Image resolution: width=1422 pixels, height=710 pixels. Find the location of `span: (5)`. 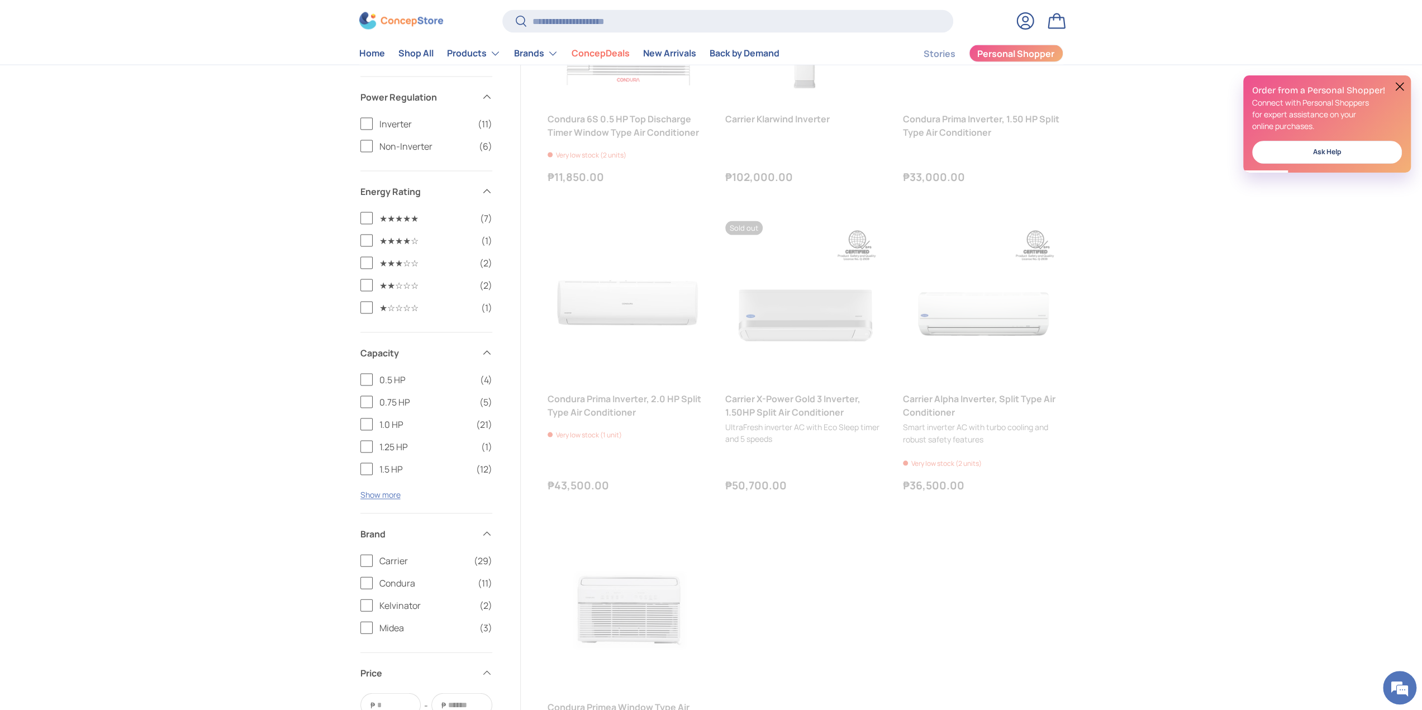

span: (5) is located at coordinates (486, 402).